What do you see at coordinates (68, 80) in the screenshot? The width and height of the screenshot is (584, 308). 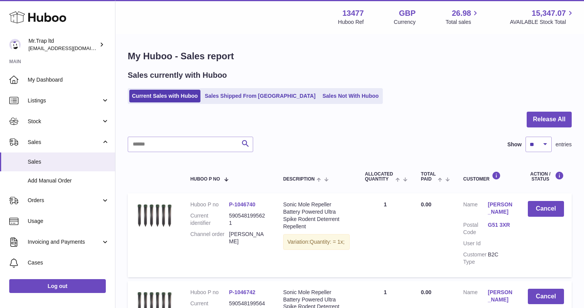 I see `span: My Dashboard` at bounding box center [68, 80].